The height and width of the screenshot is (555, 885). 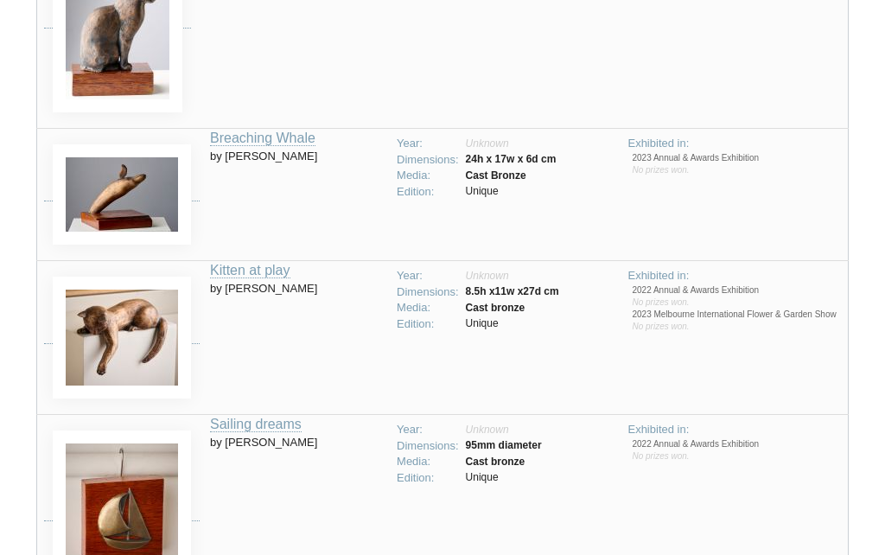 I want to click on strong: Cast Bronze, so click(x=496, y=175).